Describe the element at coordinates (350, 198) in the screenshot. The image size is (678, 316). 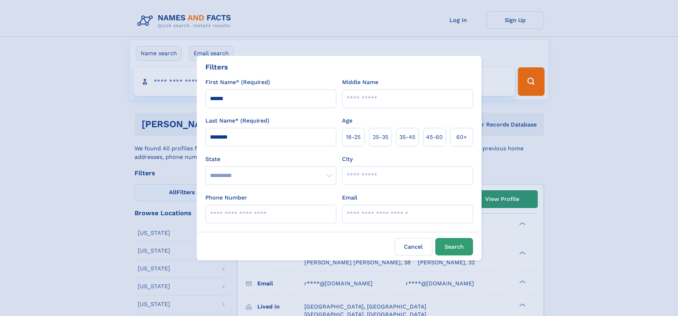
I see `label: Email` at that location.